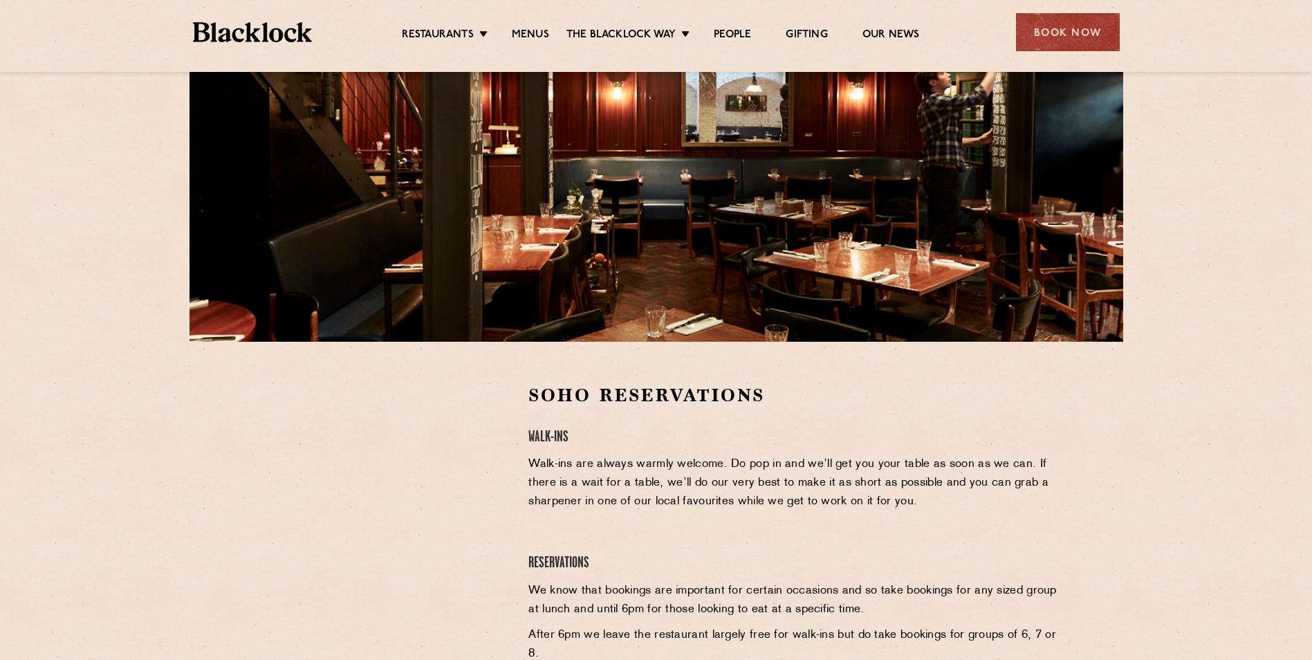 The image size is (1312, 660). What do you see at coordinates (252, 32) in the screenshot?
I see `img: BL_Textured_Logo-footer-cropped.svg` at bounding box center [252, 32].